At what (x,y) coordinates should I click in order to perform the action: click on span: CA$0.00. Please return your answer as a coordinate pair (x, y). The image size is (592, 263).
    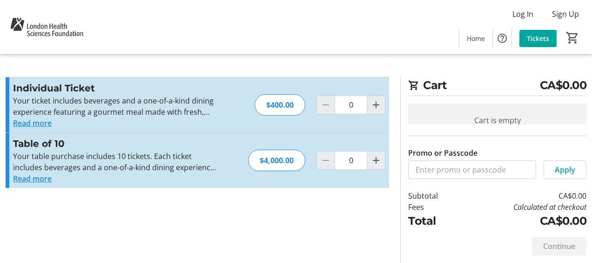
    Looking at the image, I should click on (563, 85).